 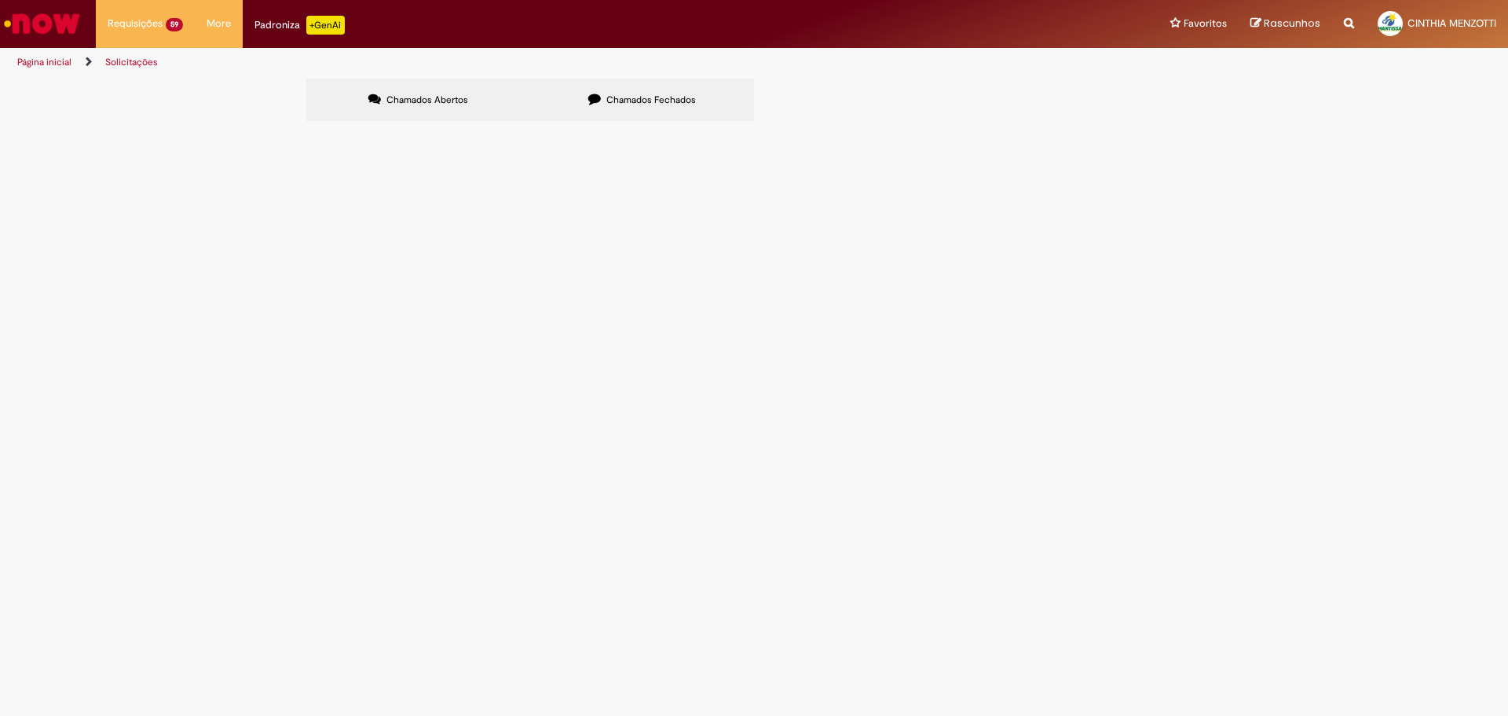 I want to click on a: Rascunhos, so click(x=1285, y=24).